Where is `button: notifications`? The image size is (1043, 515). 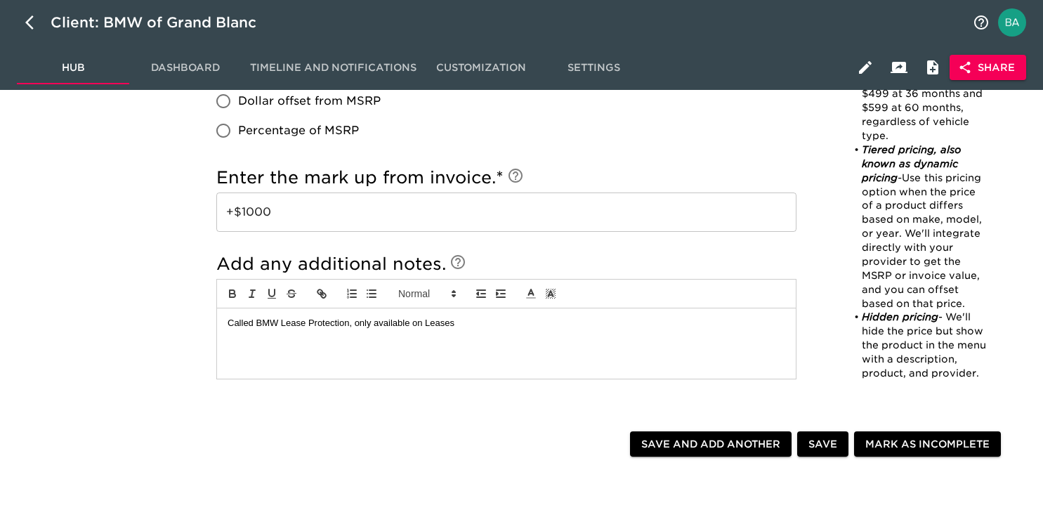
button: notifications is located at coordinates (981, 22).